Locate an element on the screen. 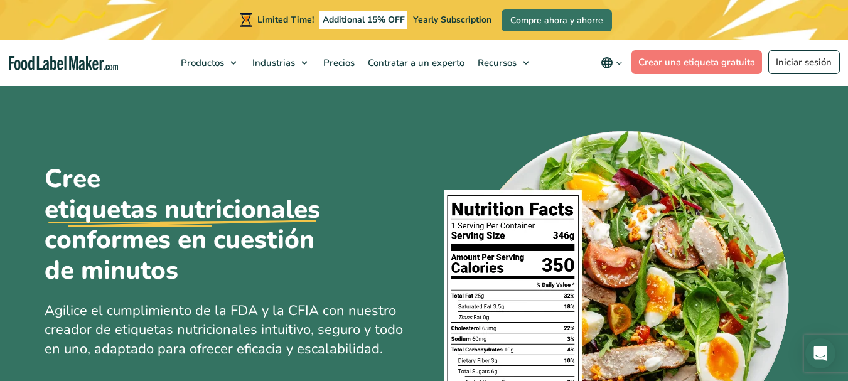  span: Contratar a un experto is located at coordinates (415, 63).